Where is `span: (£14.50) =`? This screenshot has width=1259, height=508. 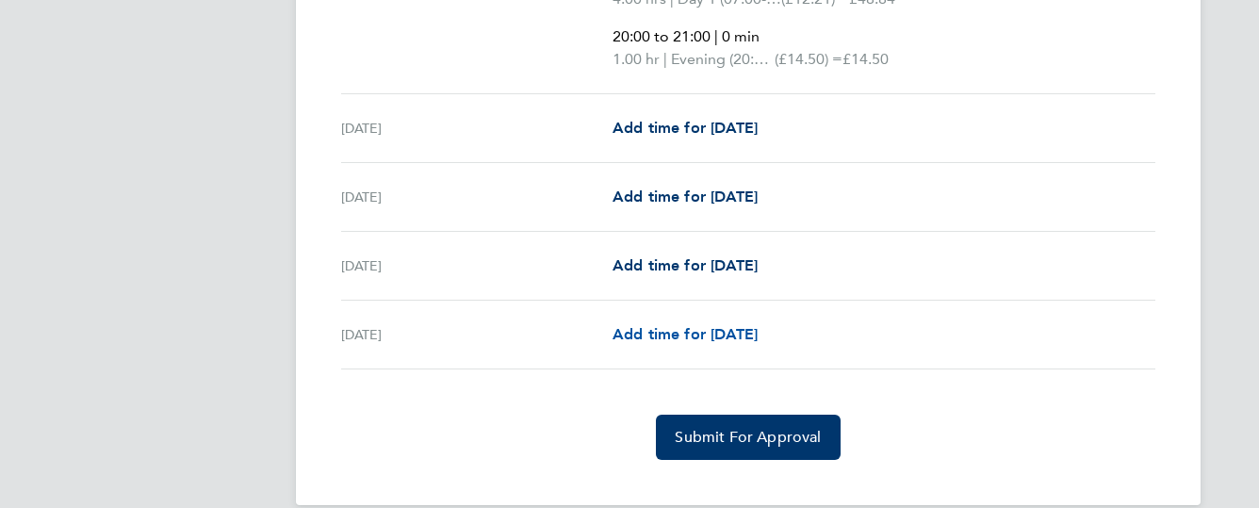 span: (£14.50) = is located at coordinates (809, 58).